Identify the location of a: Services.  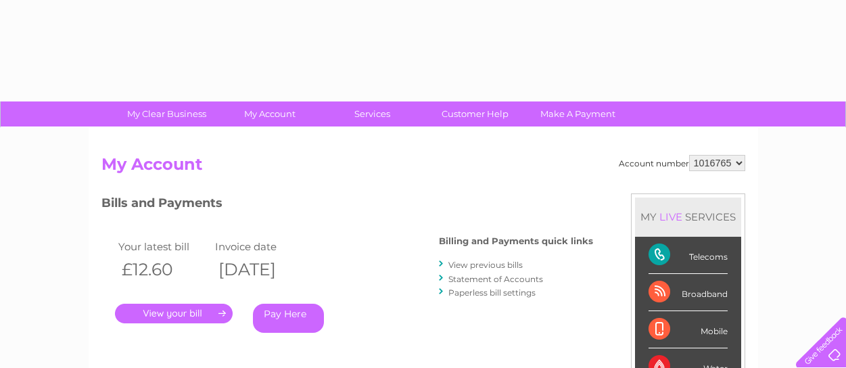
(372, 114).